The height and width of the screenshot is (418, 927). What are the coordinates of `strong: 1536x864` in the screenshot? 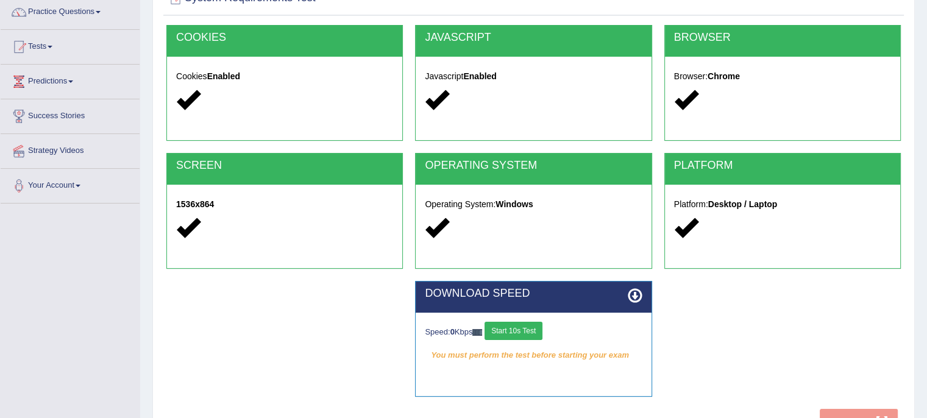 It's located at (195, 204).